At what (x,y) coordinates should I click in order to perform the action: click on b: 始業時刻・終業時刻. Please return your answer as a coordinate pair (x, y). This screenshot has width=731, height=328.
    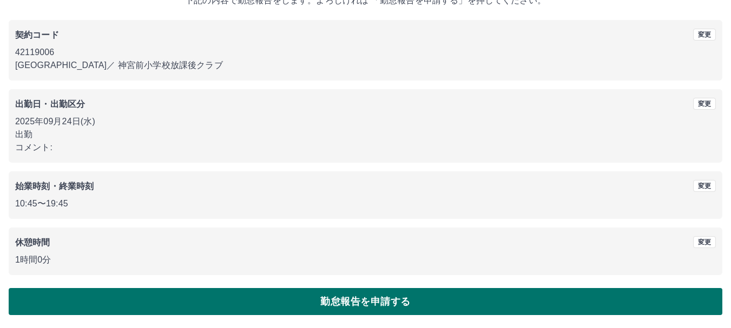
    Looking at the image, I should click on (54, 186).